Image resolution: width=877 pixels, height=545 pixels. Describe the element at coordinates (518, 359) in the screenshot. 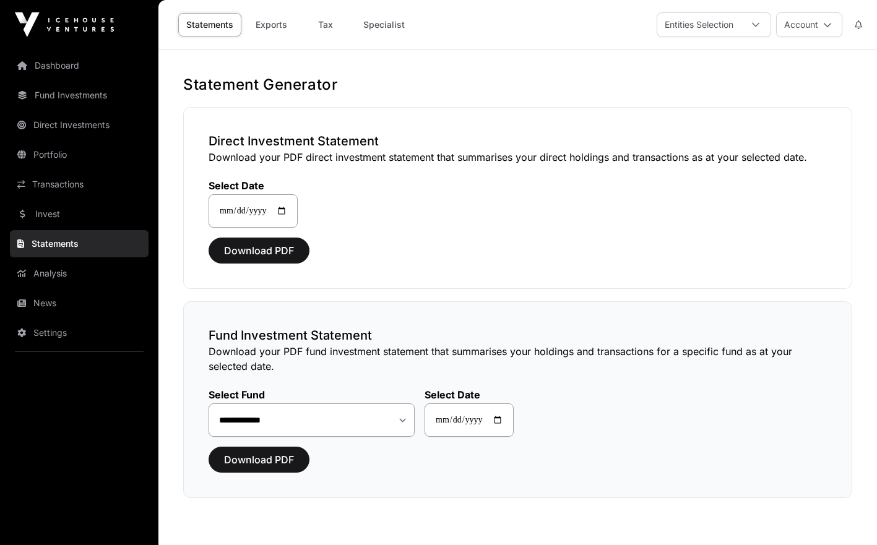

I see `p: Download your PDF fund investment statement that summarises your holdings and transactions for a ...` at that location.